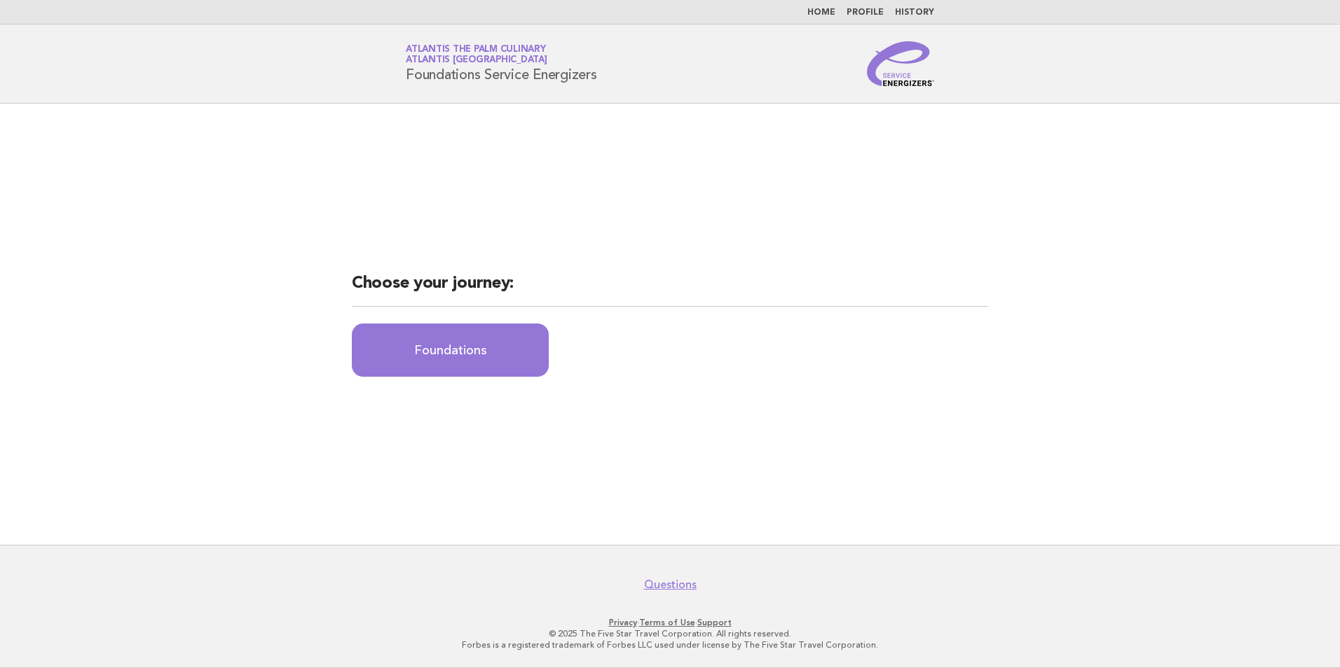 The image size is (1340, 668). Describe the element at coordinates (670, 645) in the screenshot. I see `p: Forbes is a registered trademark of Forbes LLC used under license by The Five Star Travel Corpora...` at that location.